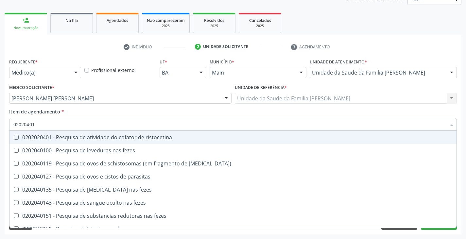 The height and width of the screenshot is (239, 466). What do you see at coordinates (233, 137) in the screenshot?
I see `div: 0202020401 - Pesquisa de atividade do cofator de ristocetina` at bounding box center [233, 137].